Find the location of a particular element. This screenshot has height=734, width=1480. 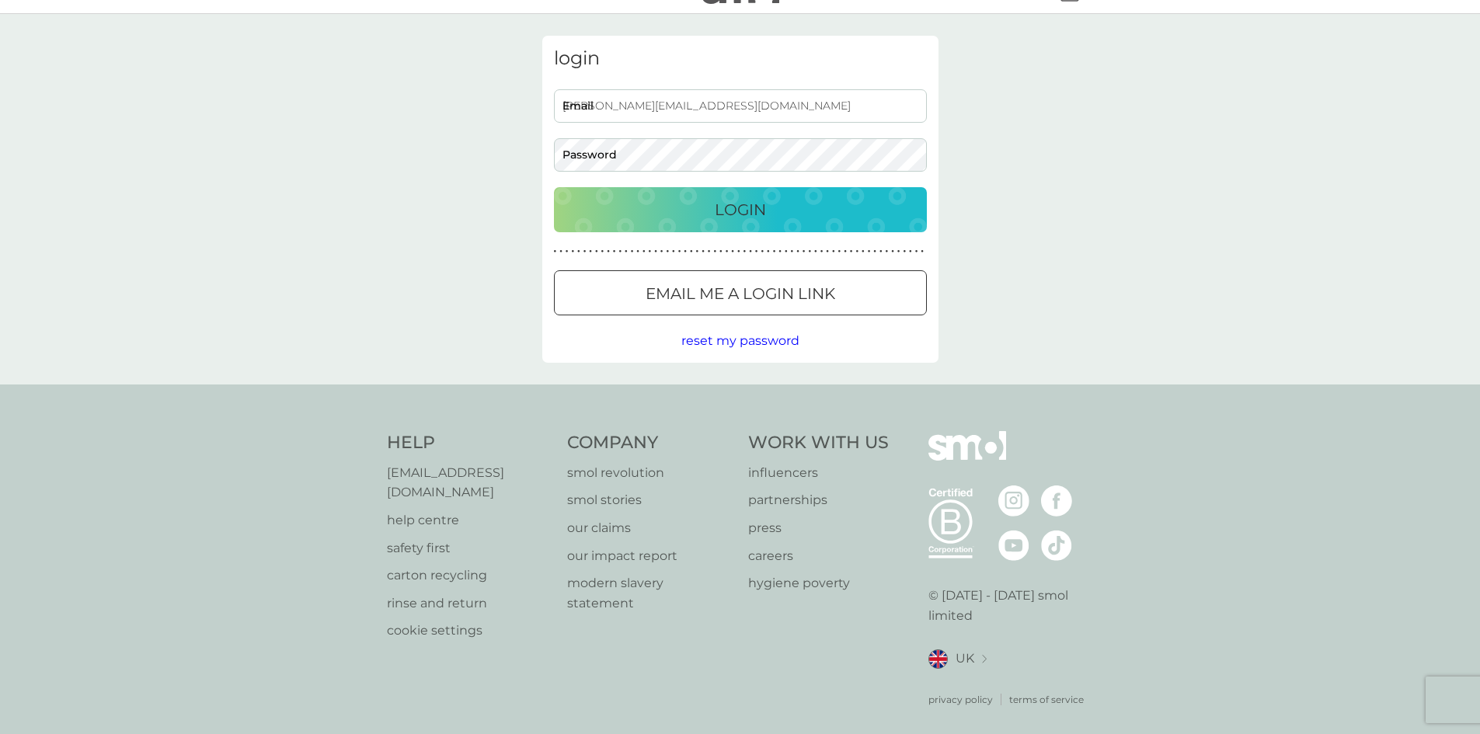

p: careers is located at coordinates (818, 556).